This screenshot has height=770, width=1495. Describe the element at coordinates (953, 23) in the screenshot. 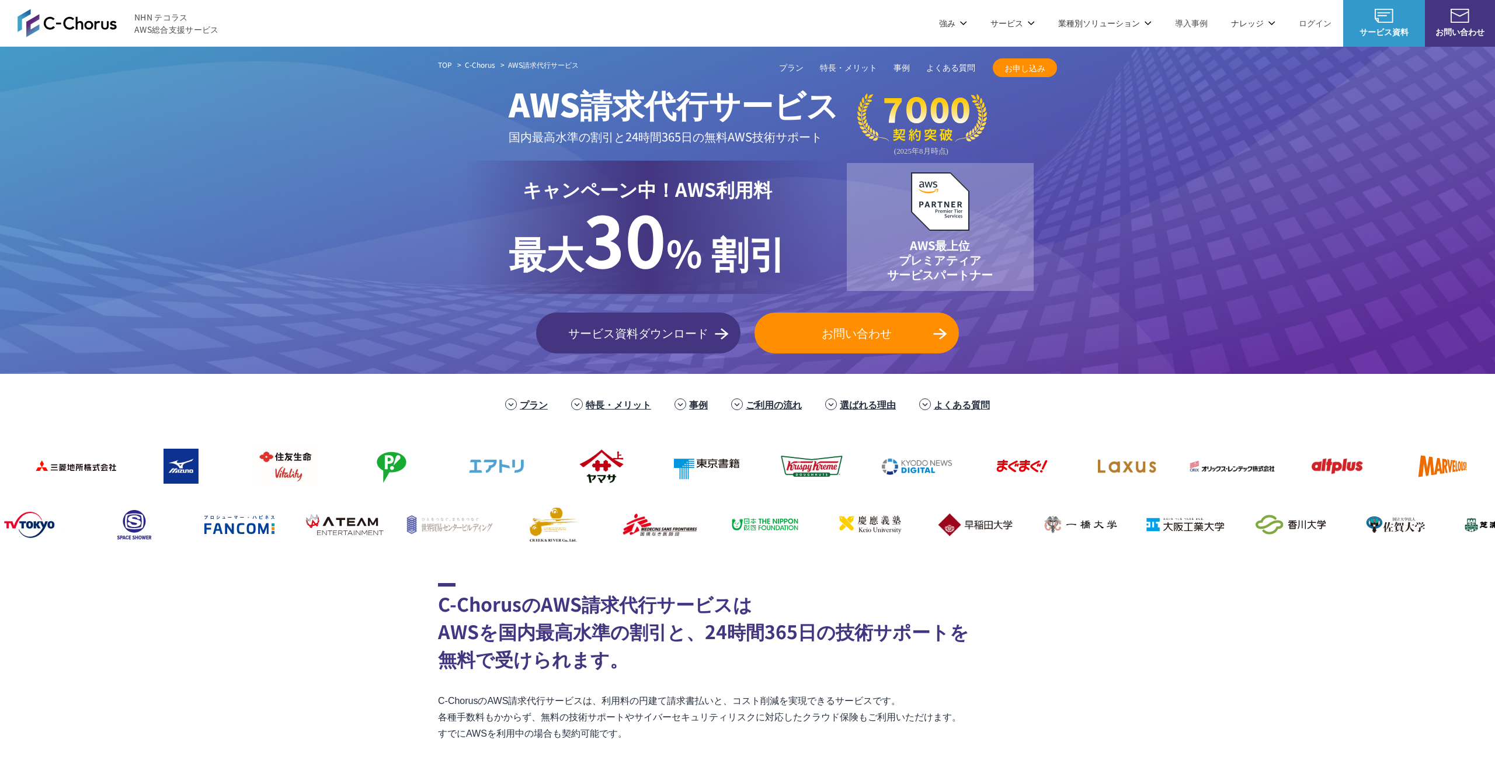

I see `p: 強み` at that location.